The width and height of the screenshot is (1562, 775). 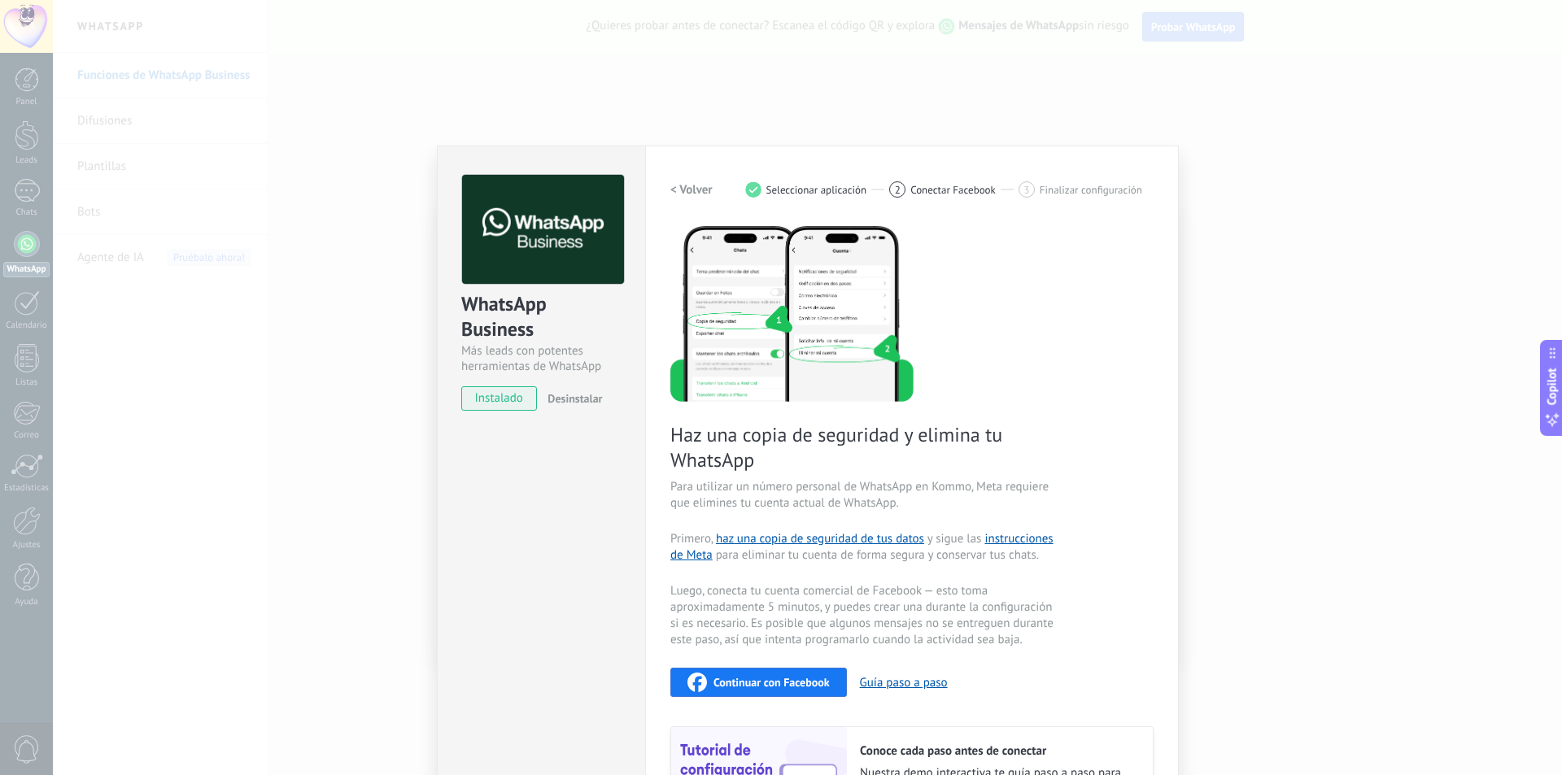 I want to click on img: delete personal phone, so click(x=791, y=312).